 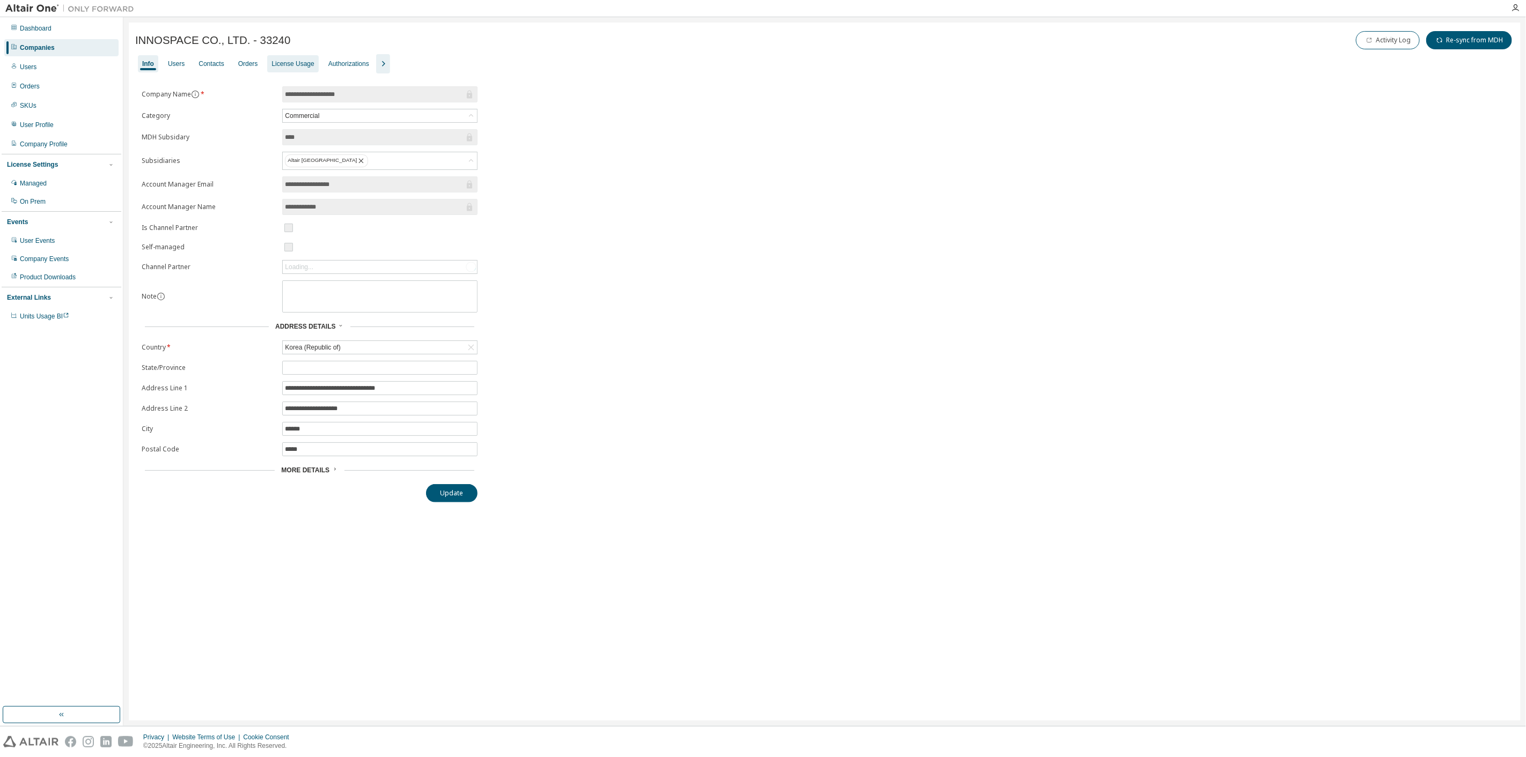 I want to click on div: Events, so click(x=17, y=222).